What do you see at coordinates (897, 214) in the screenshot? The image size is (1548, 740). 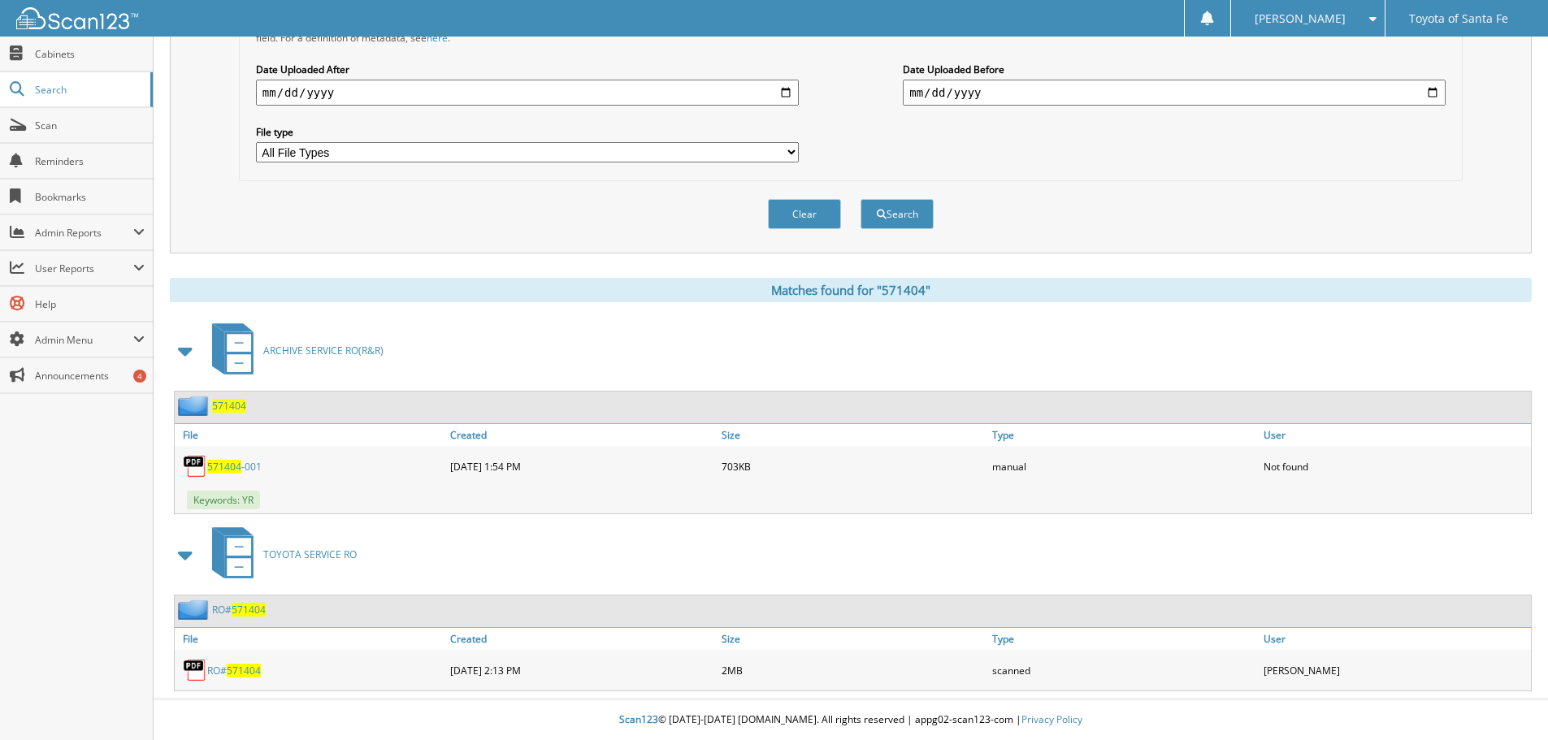 I see `button: Search` at bounding box center [897, 214].